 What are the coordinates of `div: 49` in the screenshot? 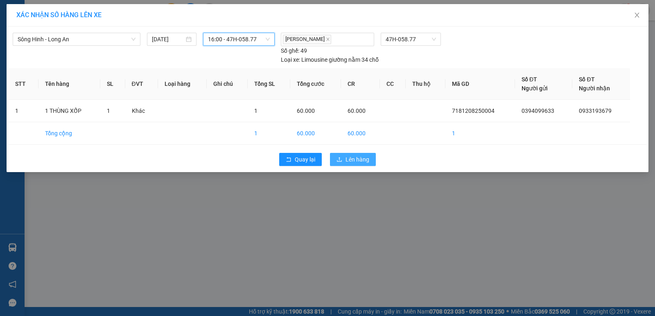 It's located at (294, 51).